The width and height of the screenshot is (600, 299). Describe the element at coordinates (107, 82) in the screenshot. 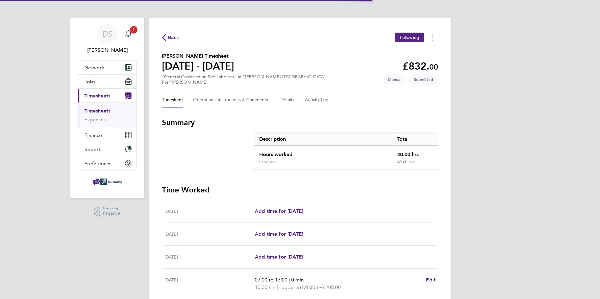

I see `button: Jobs` at that location.